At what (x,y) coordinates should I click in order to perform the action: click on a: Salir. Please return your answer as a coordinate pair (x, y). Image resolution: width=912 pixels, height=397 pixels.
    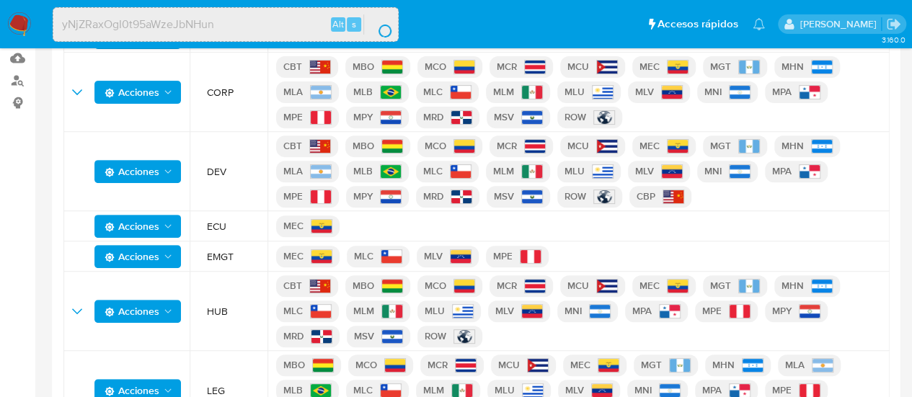
    Looking at the image, I should click on (893, 24).